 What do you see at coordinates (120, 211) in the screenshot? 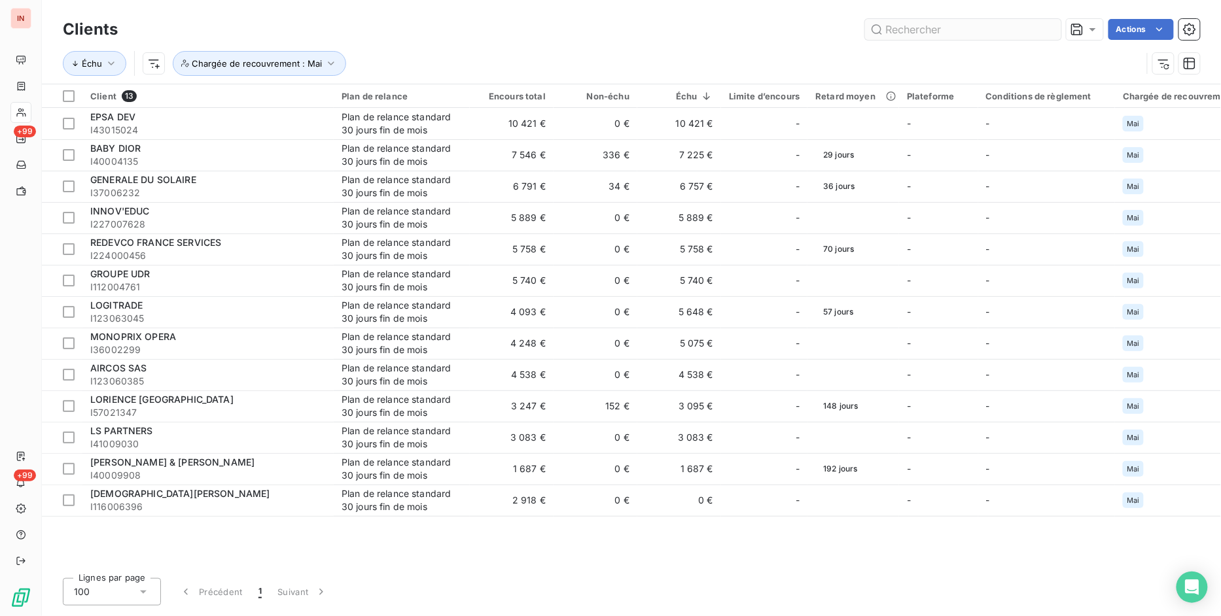
I see `span: INNOV'EDUC` at bounding box center [120, 211].